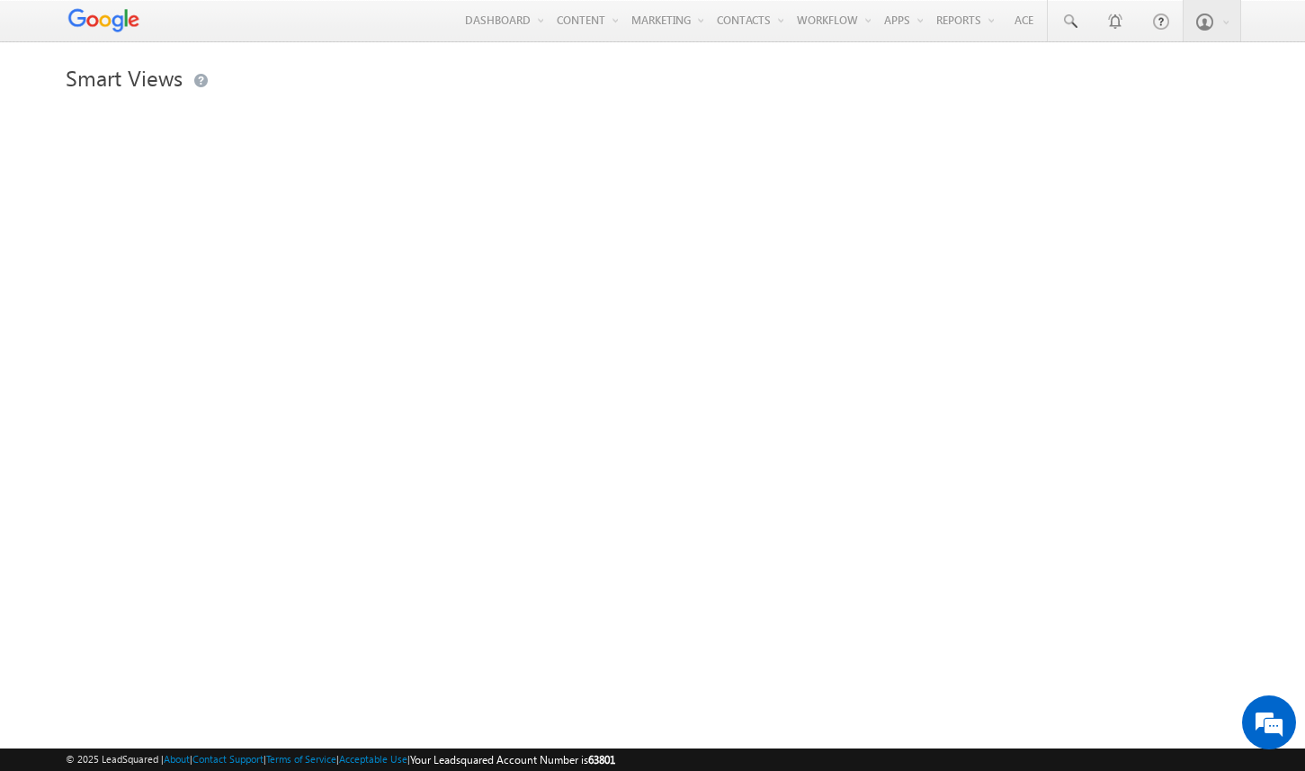 Image resolution: width=1305 pixels, height=771 pixels. Describe the element at coordinates (228, 758) in the screenshot. I see `a: Contact Support` at that location.